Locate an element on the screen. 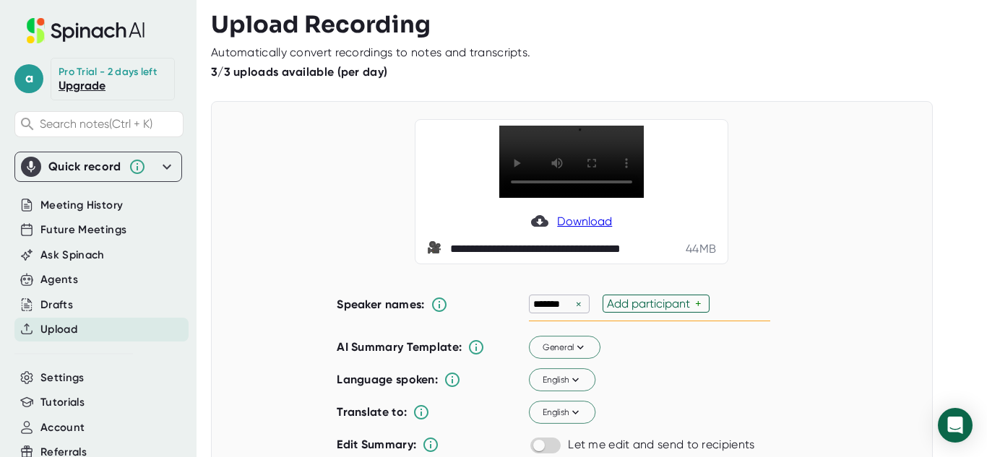 The height and width of the screenshot is (457, 987). span: Future Meetings is located at coordinates (83, 230).